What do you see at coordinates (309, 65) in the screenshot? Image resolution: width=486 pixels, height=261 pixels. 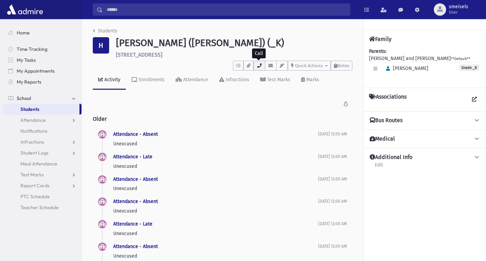 I see `span: Quick Actions` at bounding box center [309, 65].